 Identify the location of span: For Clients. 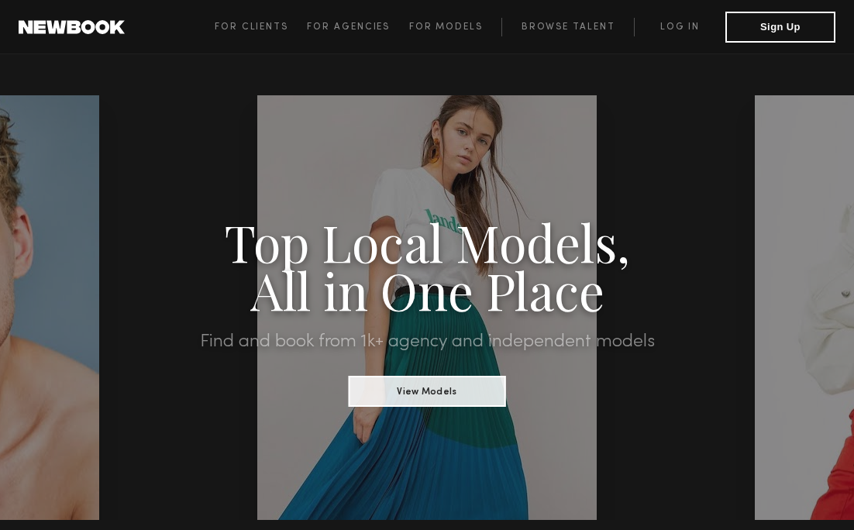
(251, 27).